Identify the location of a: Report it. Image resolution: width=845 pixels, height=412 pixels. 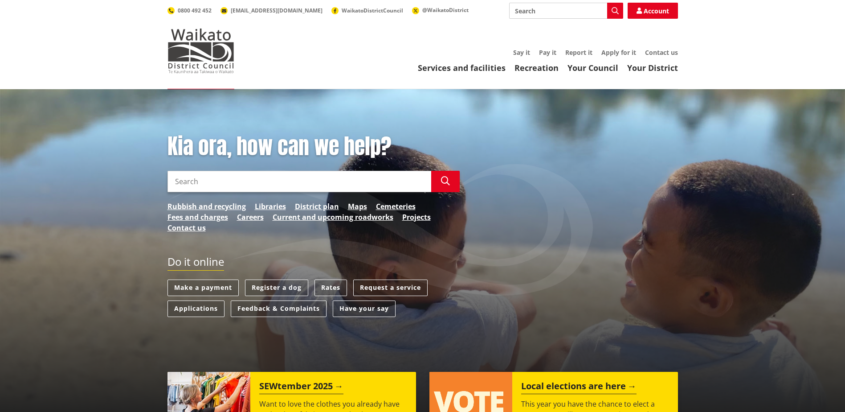
(579, 52).